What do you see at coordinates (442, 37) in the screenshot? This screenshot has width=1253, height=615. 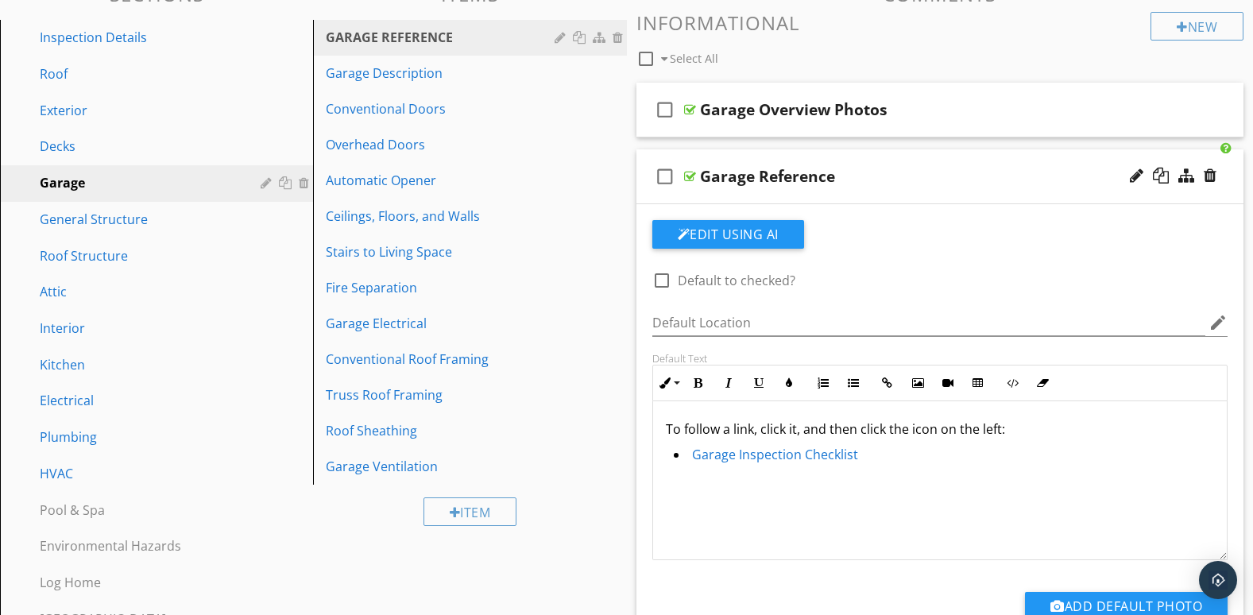 I see `div: GARAGE REFERENCE` at bounding box center [442, 37].